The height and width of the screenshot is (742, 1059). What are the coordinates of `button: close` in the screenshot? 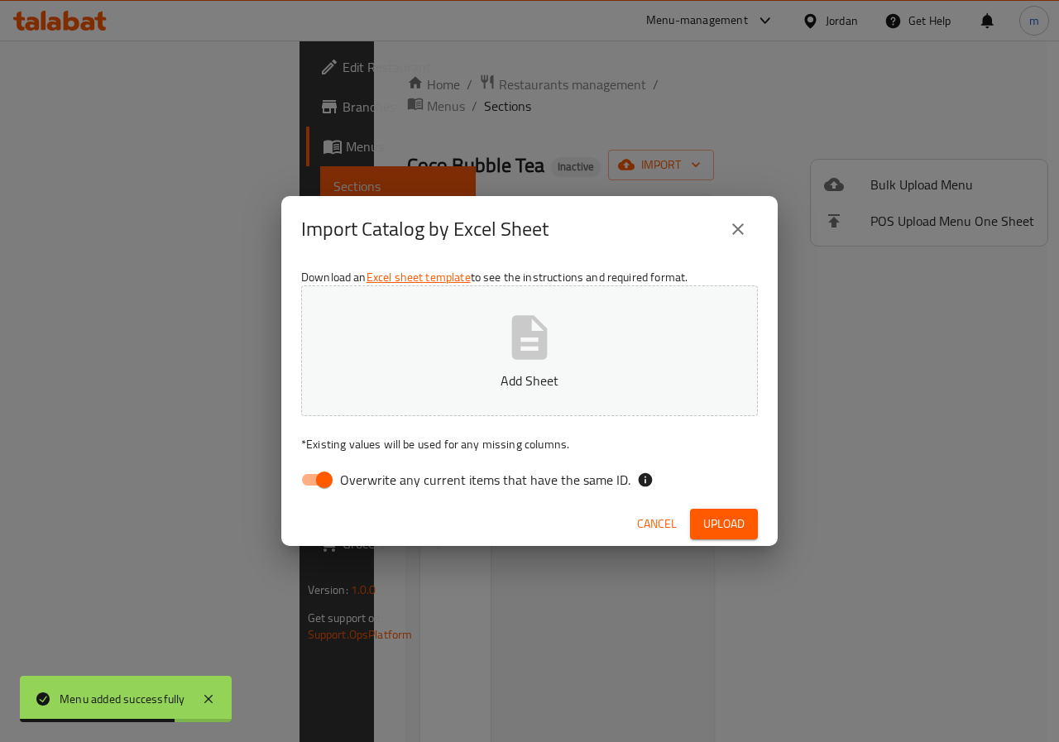 It's located at (738, 229).